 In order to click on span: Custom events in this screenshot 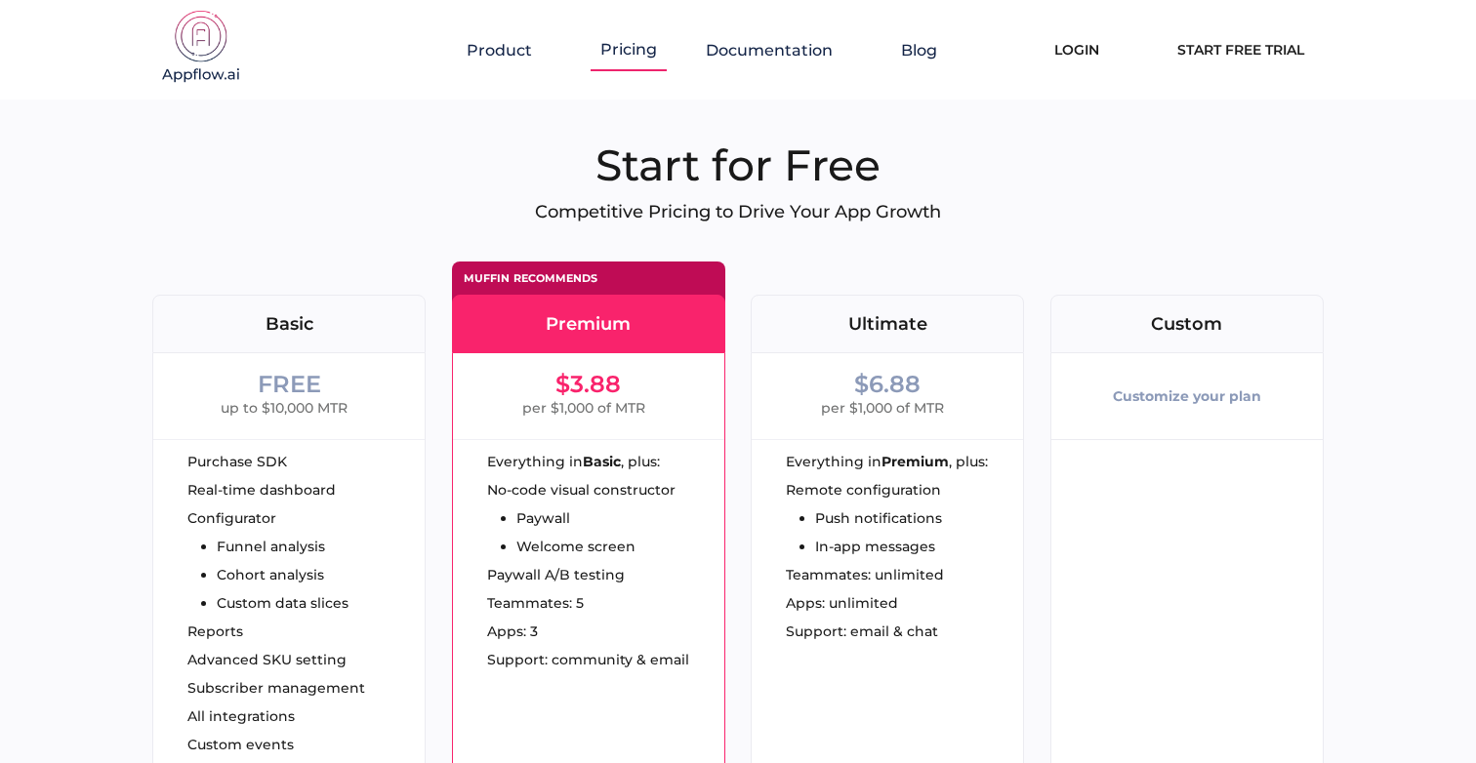, I will do `click(240, 745)`.